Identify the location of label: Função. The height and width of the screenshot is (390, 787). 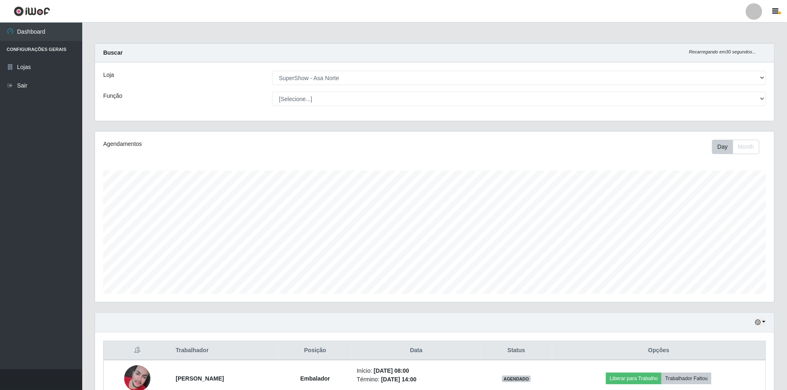
(113, 96).